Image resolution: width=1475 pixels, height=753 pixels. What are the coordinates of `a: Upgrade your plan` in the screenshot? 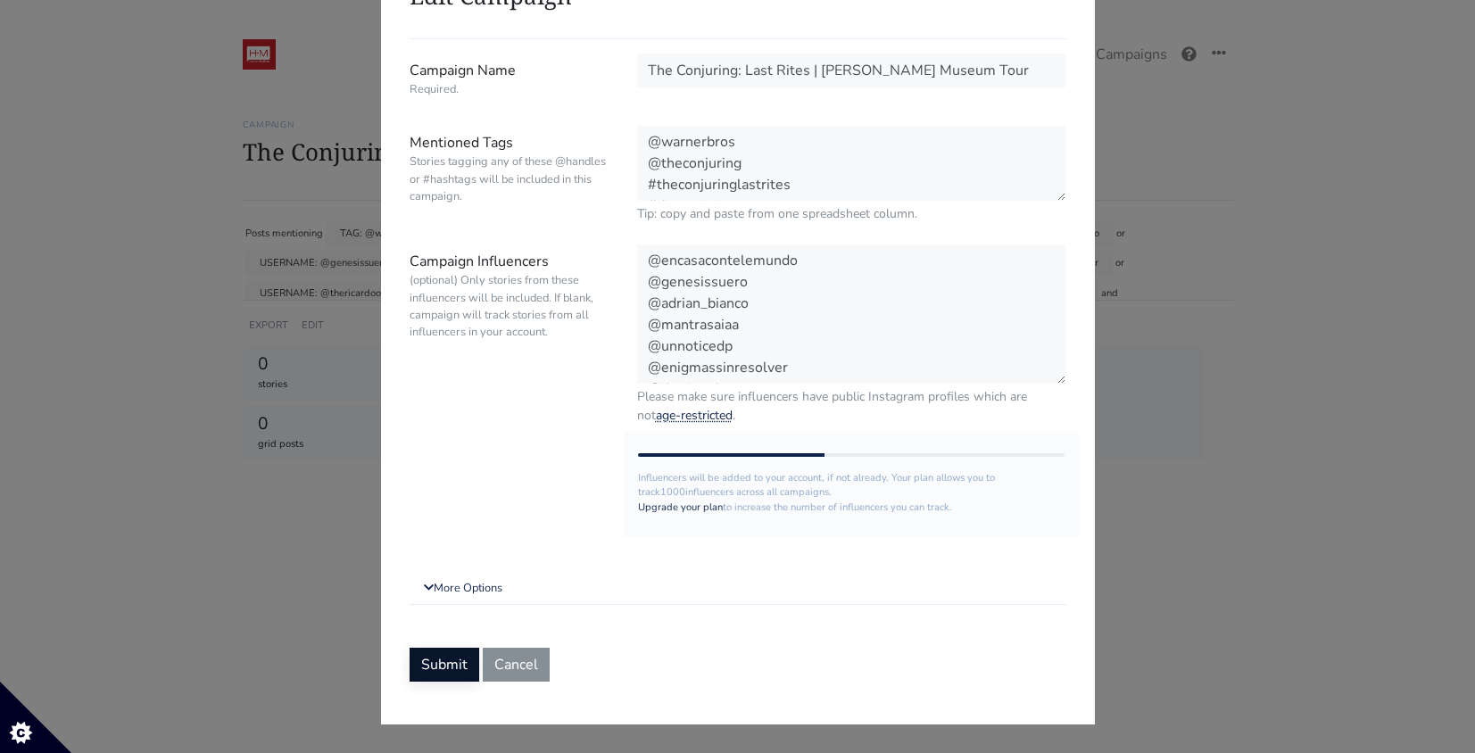 It's located at (680, 507).